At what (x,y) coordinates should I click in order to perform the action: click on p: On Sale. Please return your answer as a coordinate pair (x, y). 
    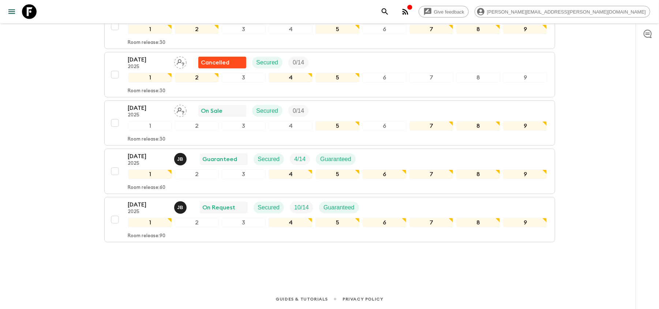
    Looking at the image, I should click on (212, 111).